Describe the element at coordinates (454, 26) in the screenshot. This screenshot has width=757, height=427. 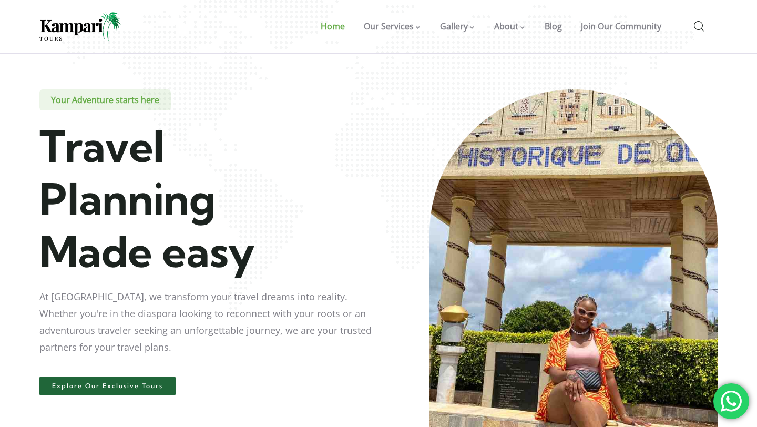
I see `span: Gallery` at that location.